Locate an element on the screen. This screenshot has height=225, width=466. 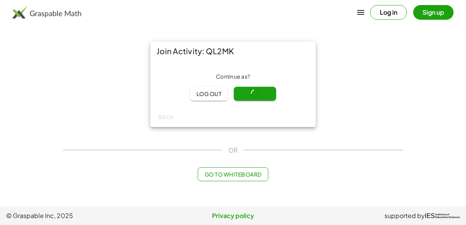
button: Log out is located at coordinates (208, 94).